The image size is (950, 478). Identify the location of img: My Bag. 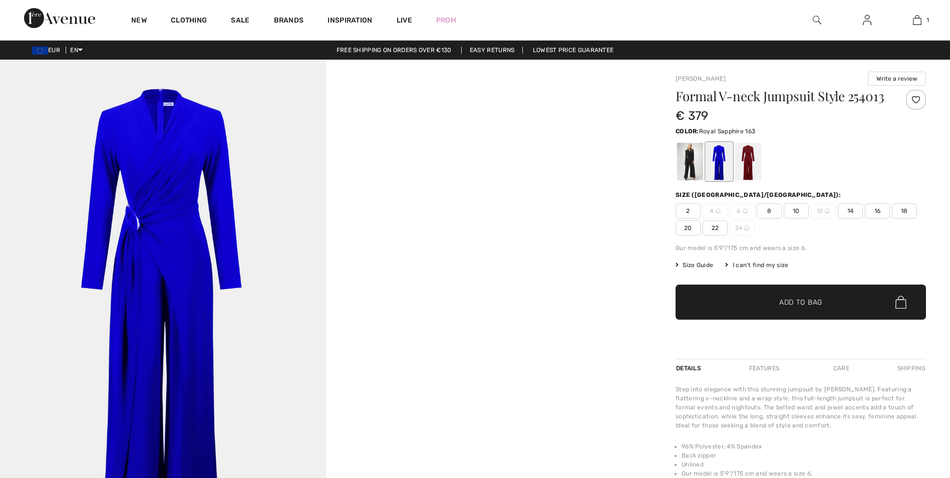
(917, 20).